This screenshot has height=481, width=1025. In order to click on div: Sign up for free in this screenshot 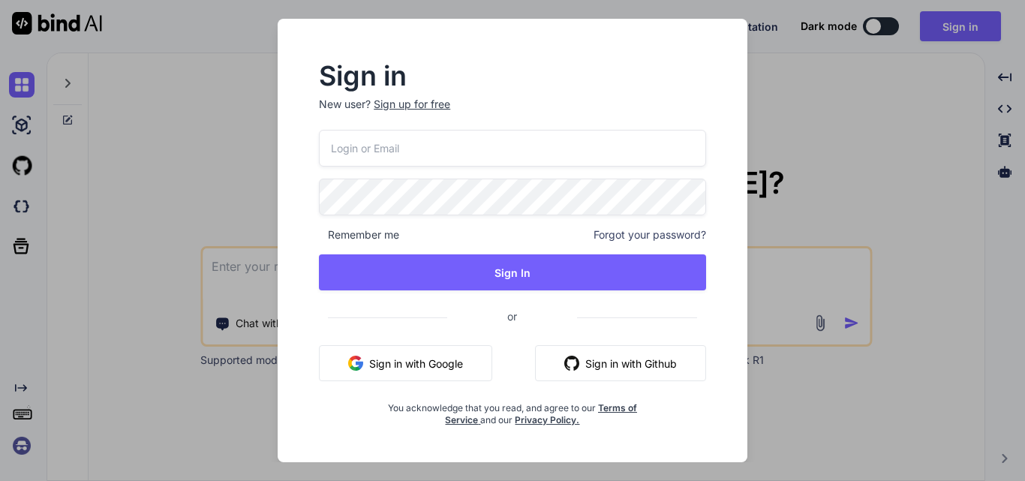, I will do `click(412, 104)`.